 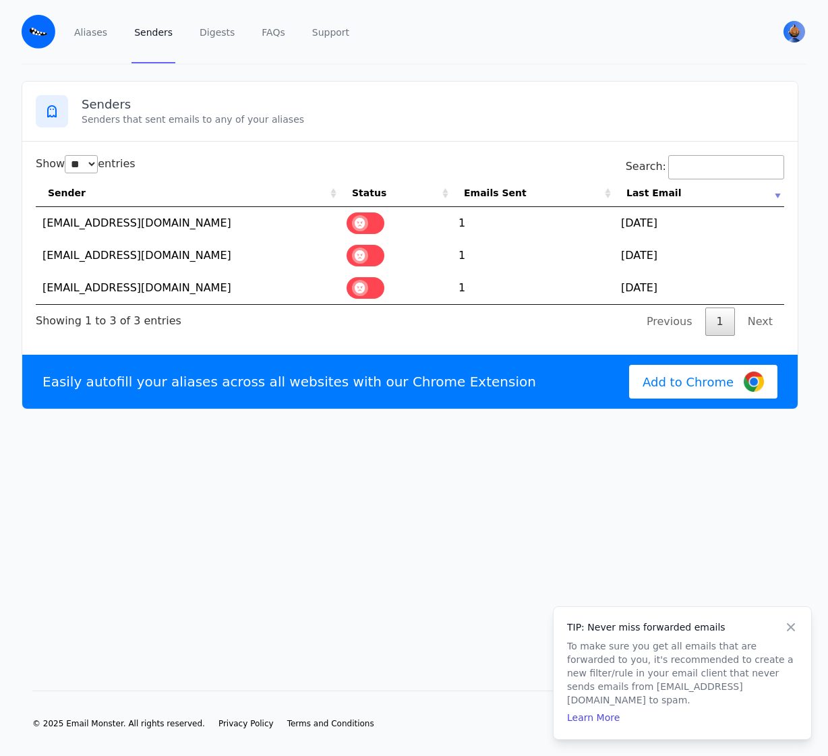 I want to click on a: 1, so click(x=720, y=322).